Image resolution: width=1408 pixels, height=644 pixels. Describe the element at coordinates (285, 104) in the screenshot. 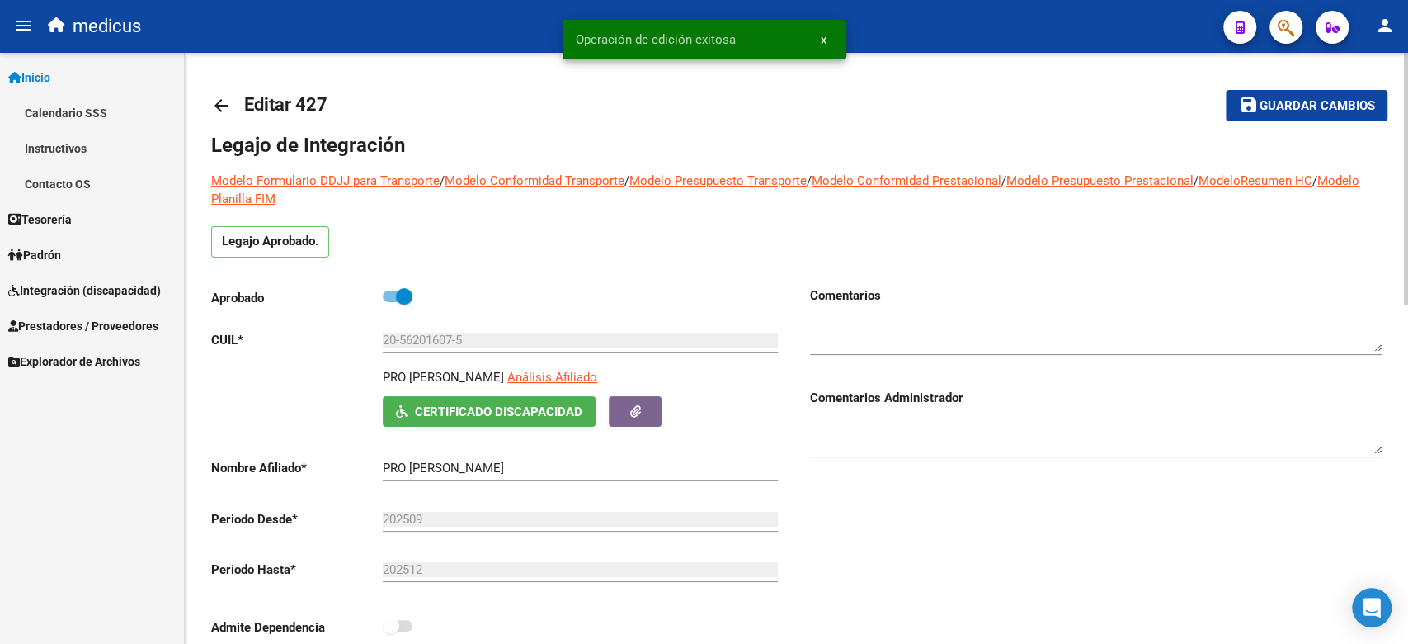

I see `span: Editar 427` at that location.